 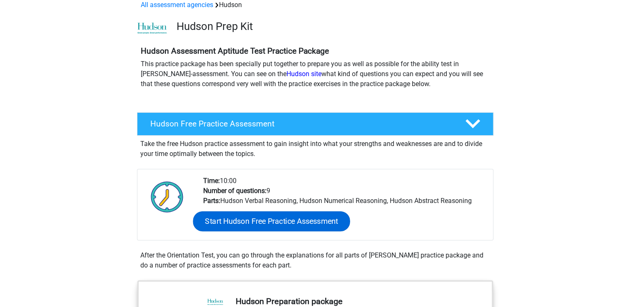 What do you see at coordinates (301, 124) in the screenshot?
I see `h4: Hudson Free Practice Assessment` at bounding box center [301, 124].